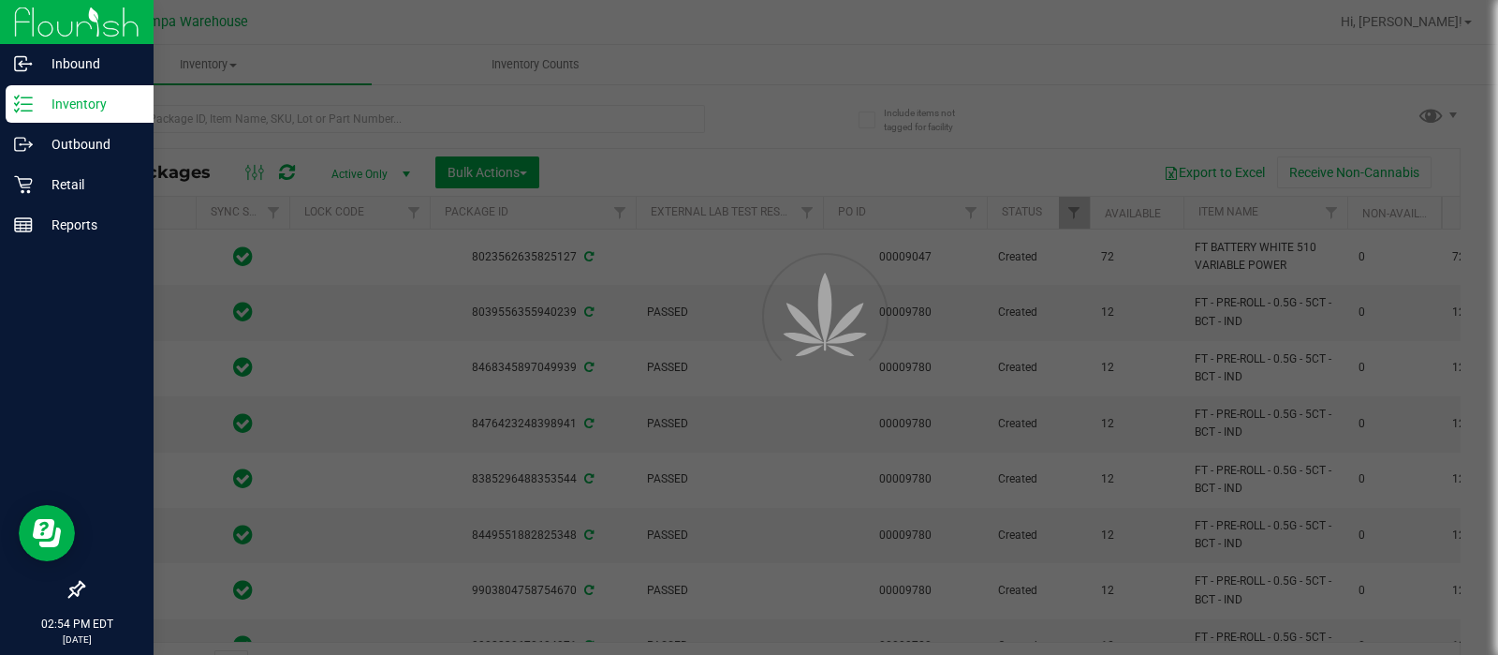  What do you see at coordinates (23, 104) in the screenshot?
I see `inline-svg: Inventory` at bounding box center [23, 104].